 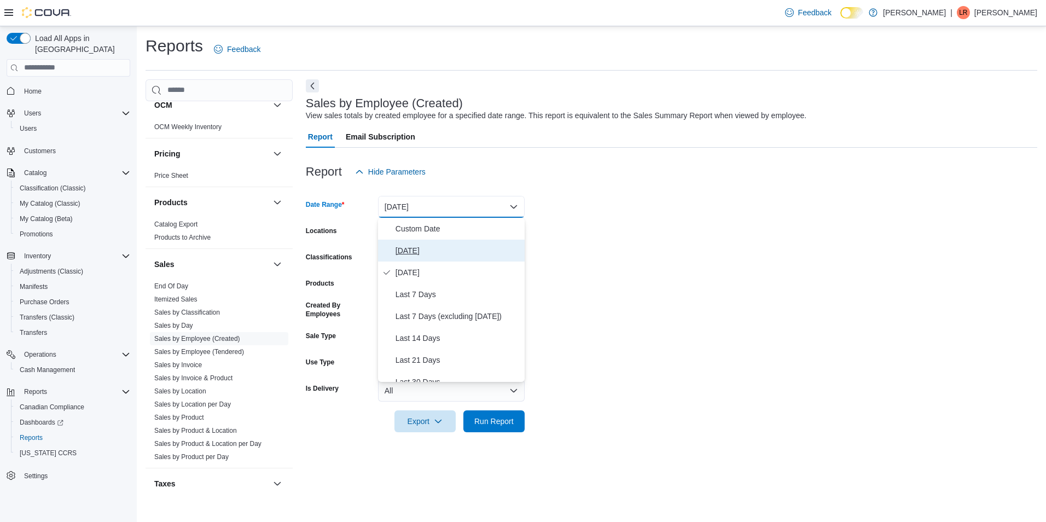 I want to click on a: Itemized Sales, so click(x=176, y=299).